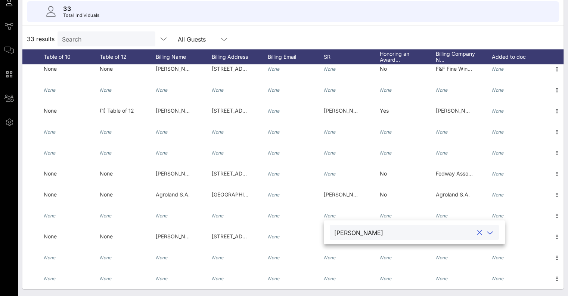 This screenshot has height=296, width=568. I want to click on span: (1) Table of 12, so click(117, 110).